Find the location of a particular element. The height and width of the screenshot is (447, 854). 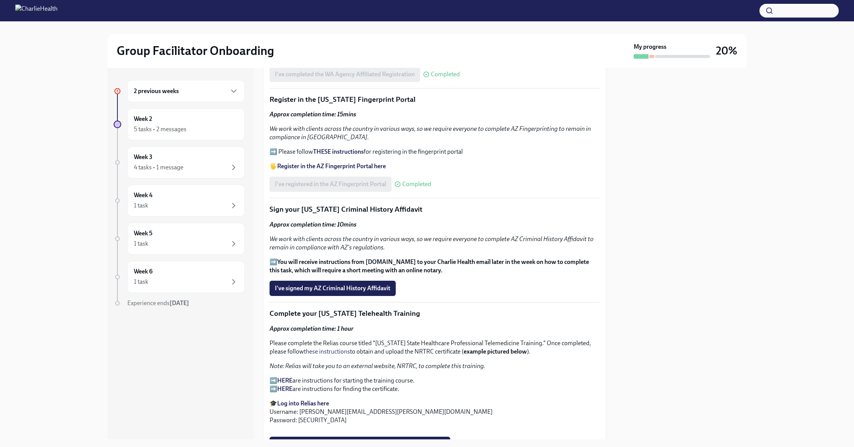

h6: Week 2 is located at coordinates (143, 119).